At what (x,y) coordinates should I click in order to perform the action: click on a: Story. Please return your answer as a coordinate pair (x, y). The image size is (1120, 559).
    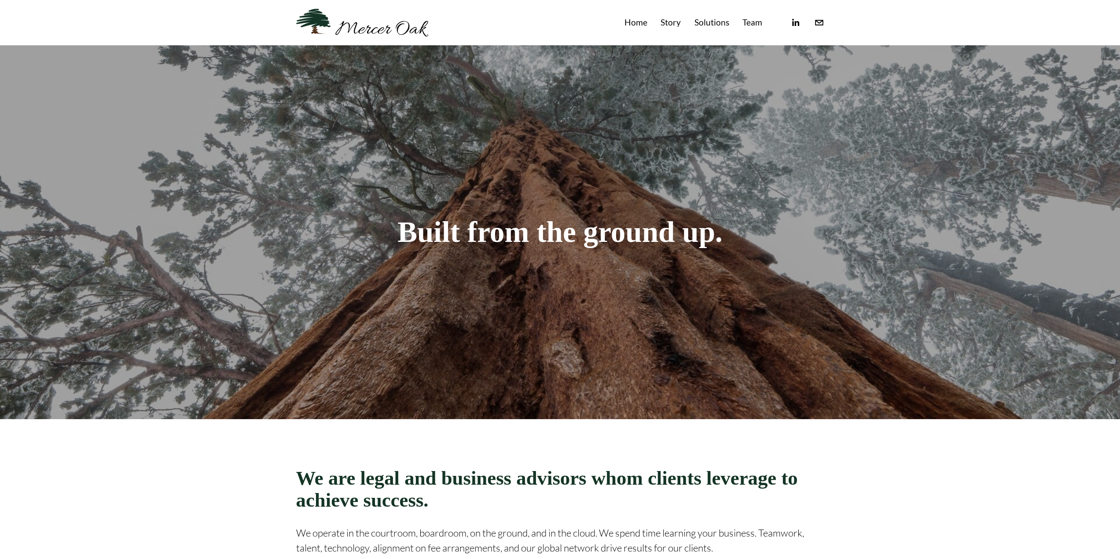
    Looking at the image, I should click on (670, 22).